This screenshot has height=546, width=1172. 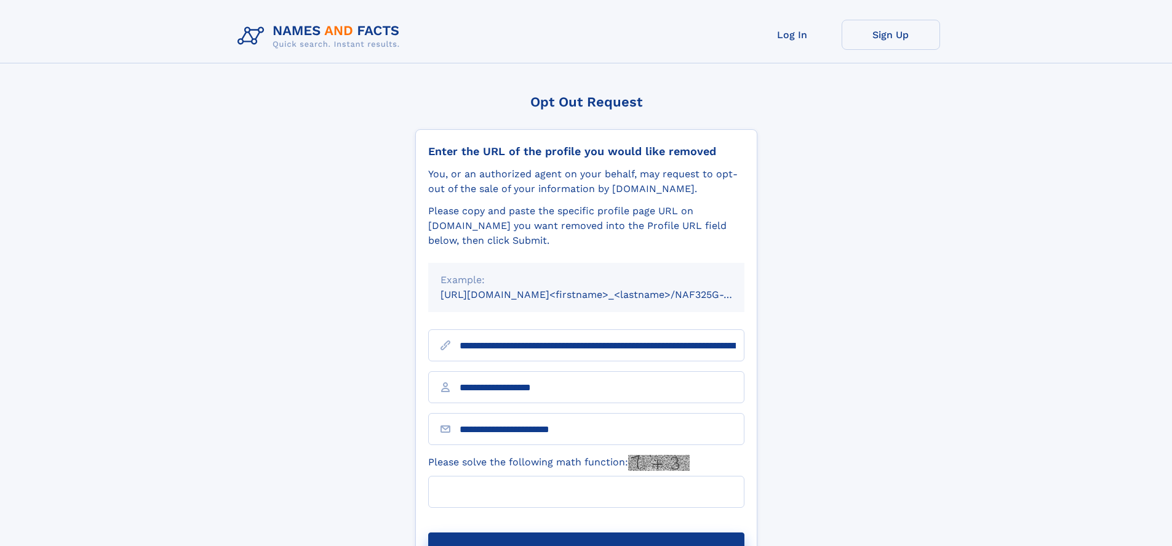 I want to click on a: Sign Up, so click(x=891, y=34).